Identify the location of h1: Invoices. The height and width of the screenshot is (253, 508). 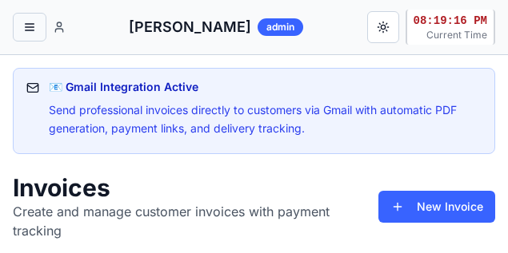
(195, 188).